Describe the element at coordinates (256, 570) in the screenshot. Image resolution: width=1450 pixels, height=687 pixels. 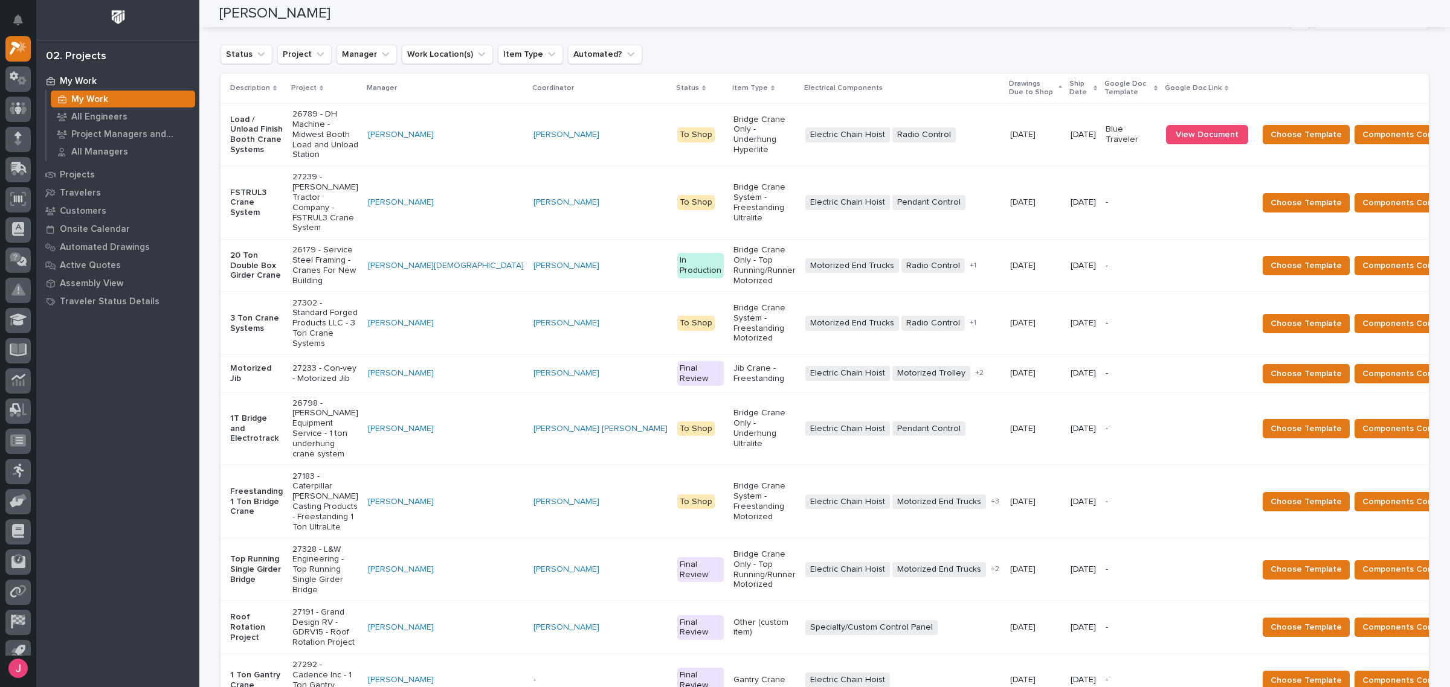
I see `p: Top Running Single Girder Bridge` at that location.